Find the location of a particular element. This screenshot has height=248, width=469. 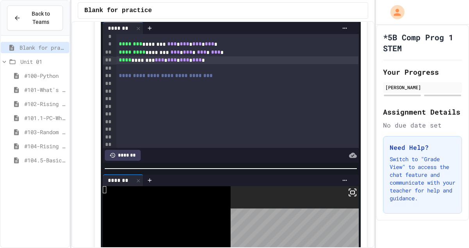

span: #102-Rising Sun is located at coordinates (45, 104).